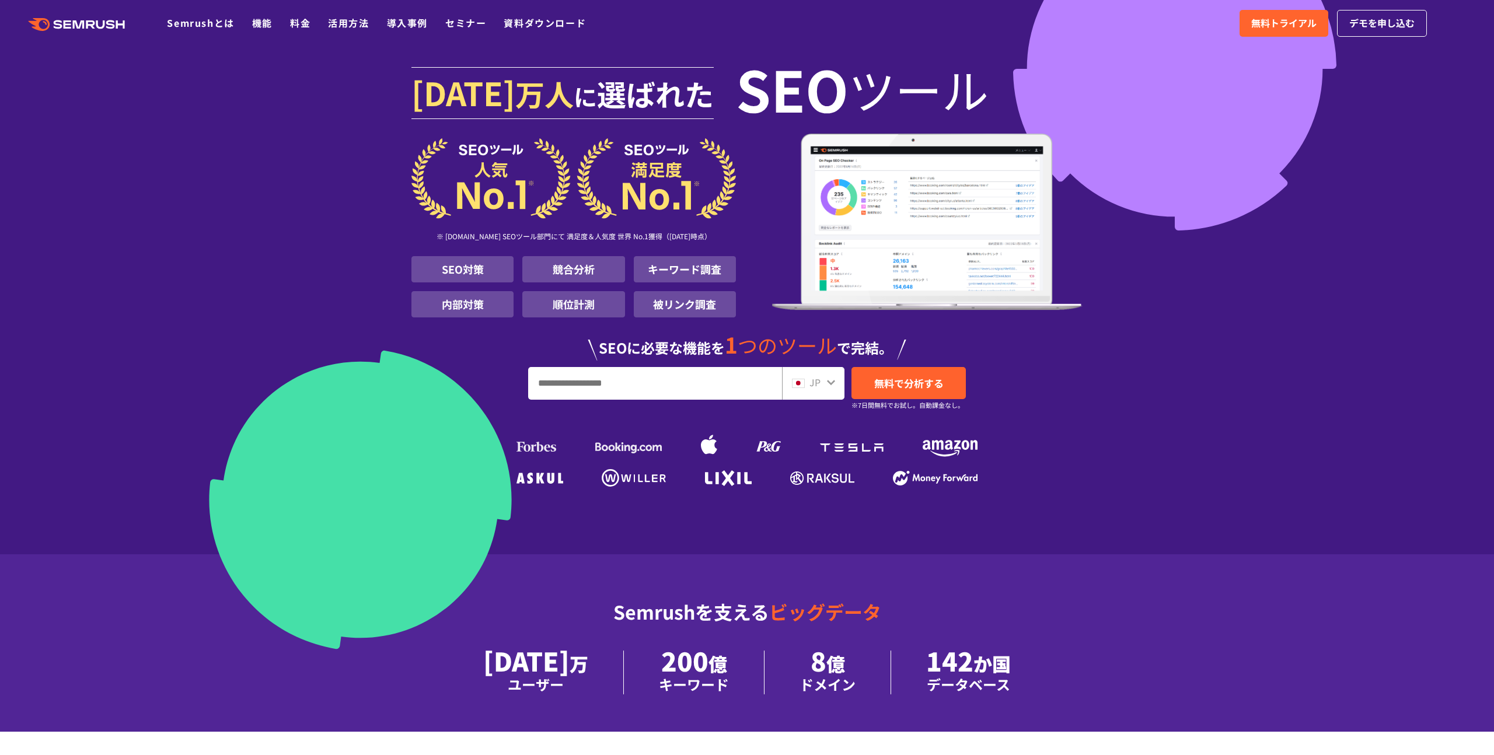 Image resolution: width=1494 pixels, height=755 pixels. Describe the element at coordinates (908, 405) in the screenshot. I see `small: ※7日間無料でお試し。自動課金なし。` at that location.